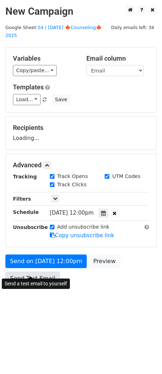  I want to click on a: Templates, so click(28, 87).